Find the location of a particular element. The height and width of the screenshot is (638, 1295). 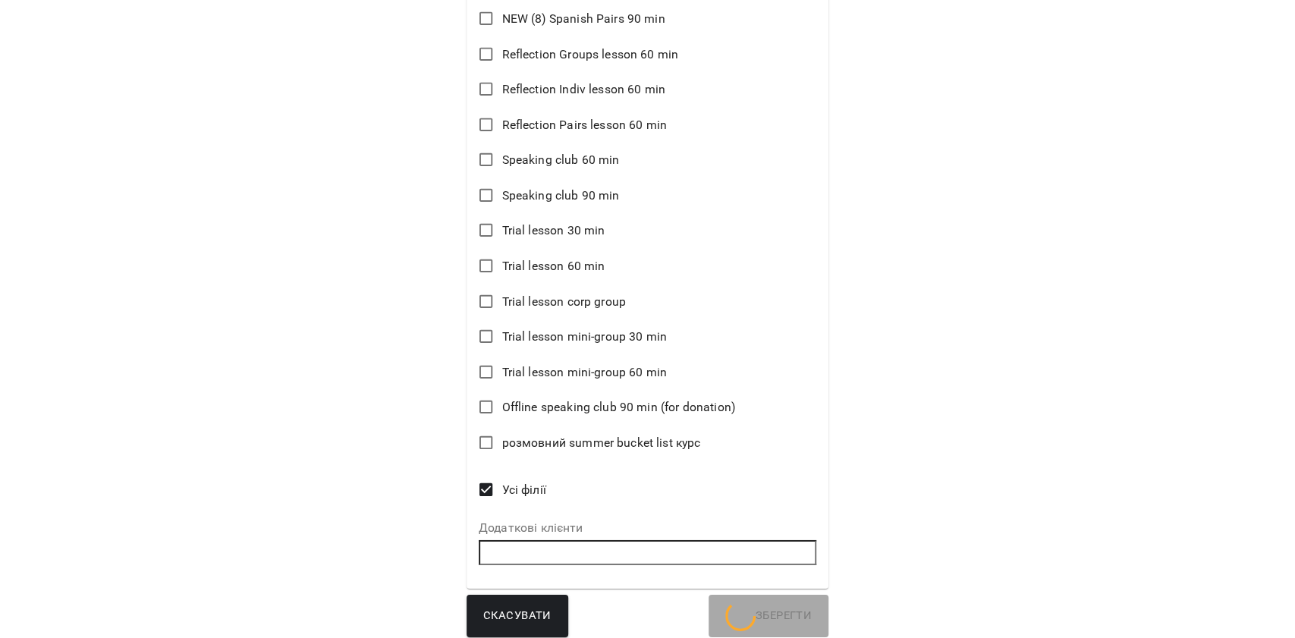

label: Додаткові клієнти is located at coordinates (647, 528).